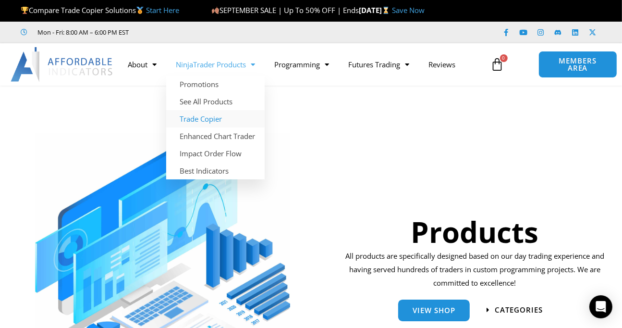 This screenshot has width=622, height=328. What do you see at coordinates (215, 136) in the screenshot?
I see `a: Enhanced Chart Trader` at bounding box center [215, 136].